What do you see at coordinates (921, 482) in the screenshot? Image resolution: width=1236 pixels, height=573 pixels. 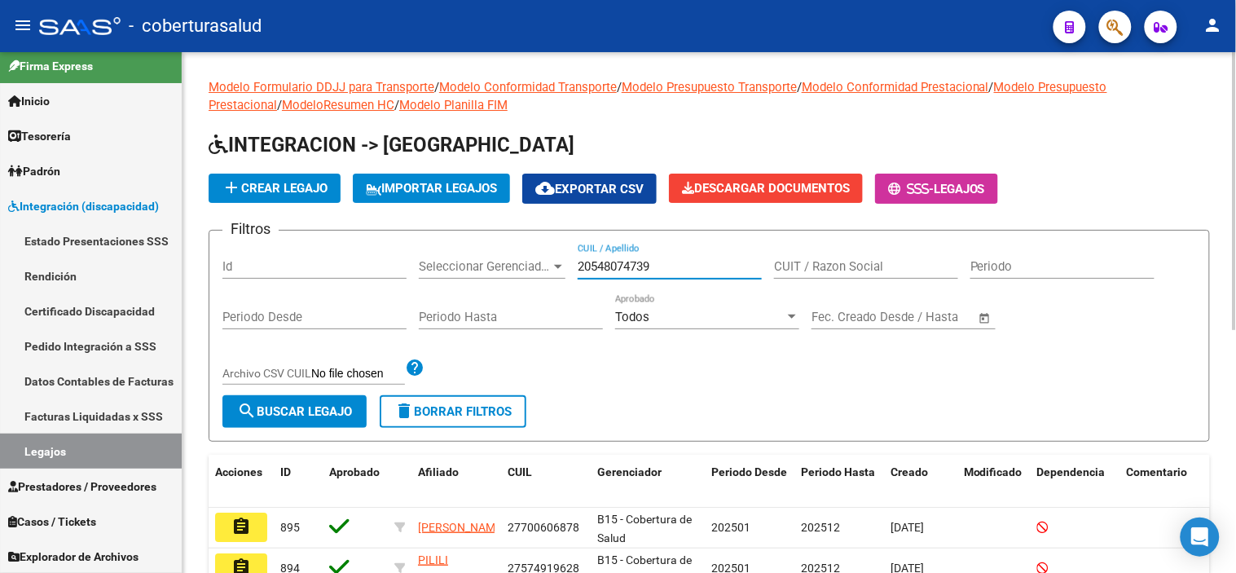 I see `datatable-header-cell: Creado` at bounding box center [921, 482].